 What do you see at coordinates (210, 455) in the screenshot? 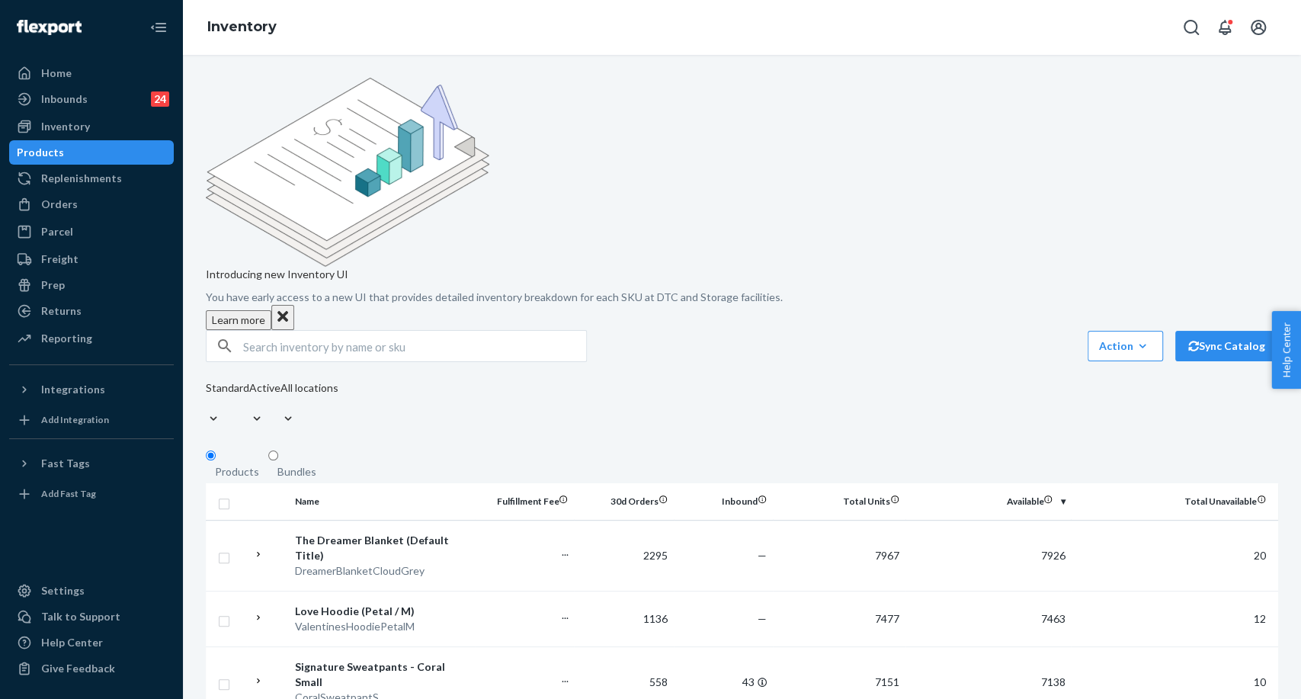
I see `input: Products` at bounding box center [210, 455].